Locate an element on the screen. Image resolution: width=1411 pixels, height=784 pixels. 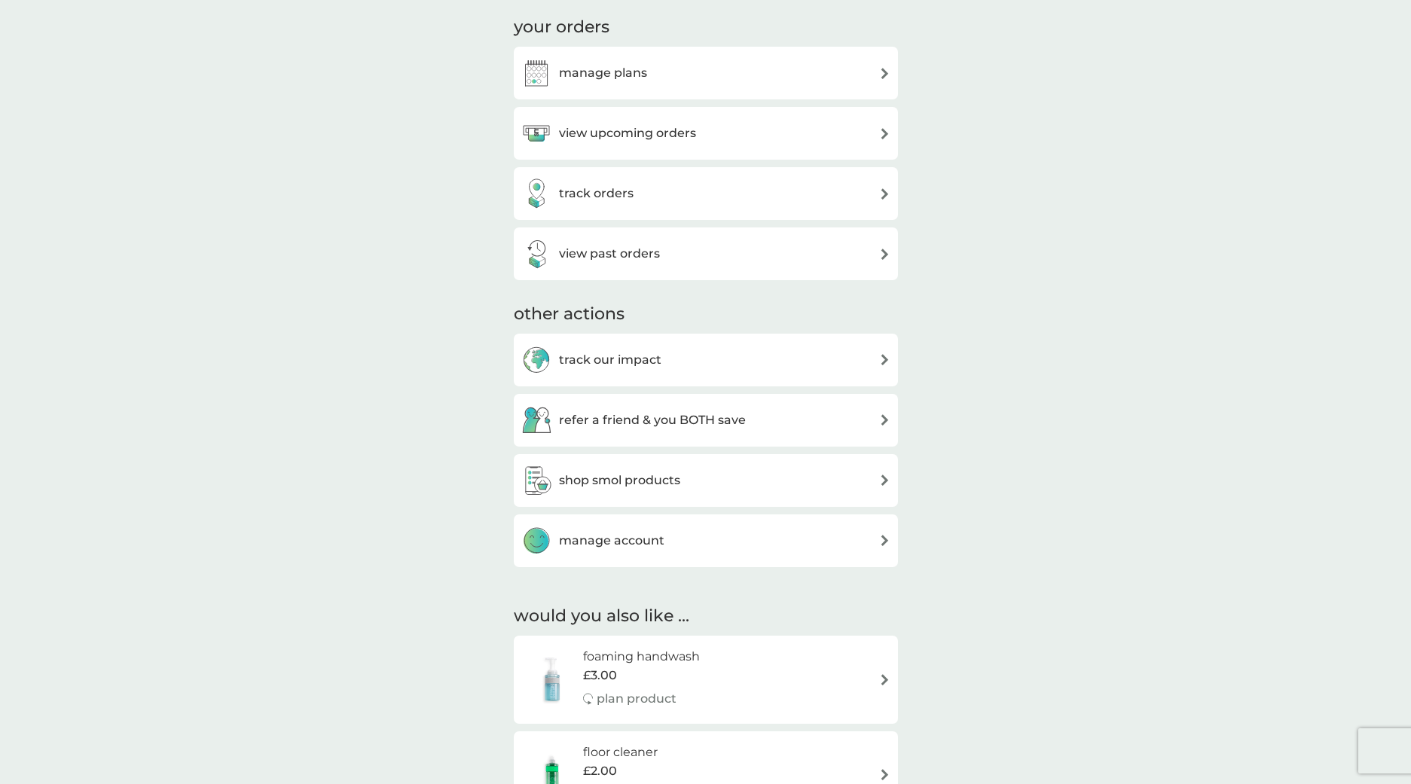
h3: shop smol products is located at coordinates (619, 481).